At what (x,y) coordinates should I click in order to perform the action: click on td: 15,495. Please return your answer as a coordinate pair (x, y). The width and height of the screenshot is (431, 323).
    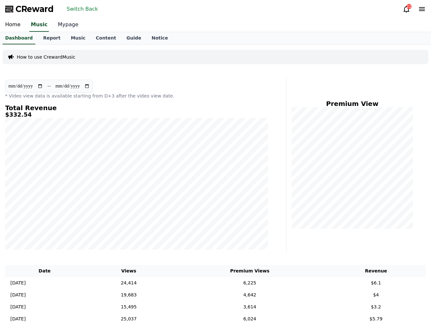
    Looking at the image, I should click on (129, 306).